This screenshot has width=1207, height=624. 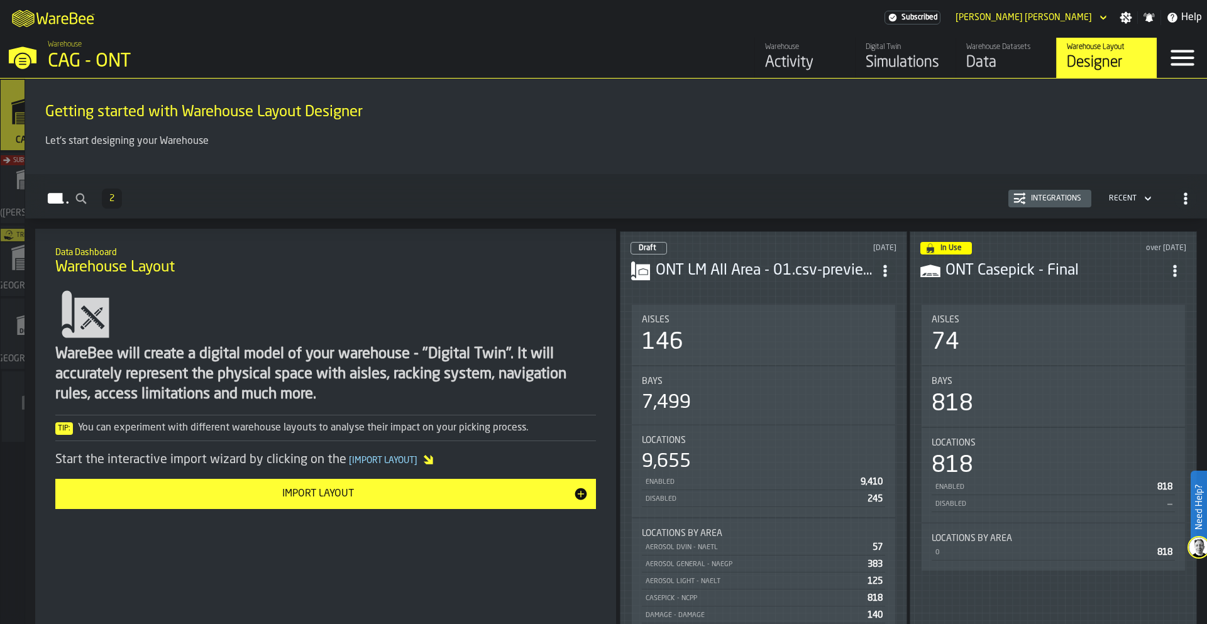 What do you see at coordinates (875, 564) in the screenshot?
I see `span: 383` at bounding box center [875, 564].